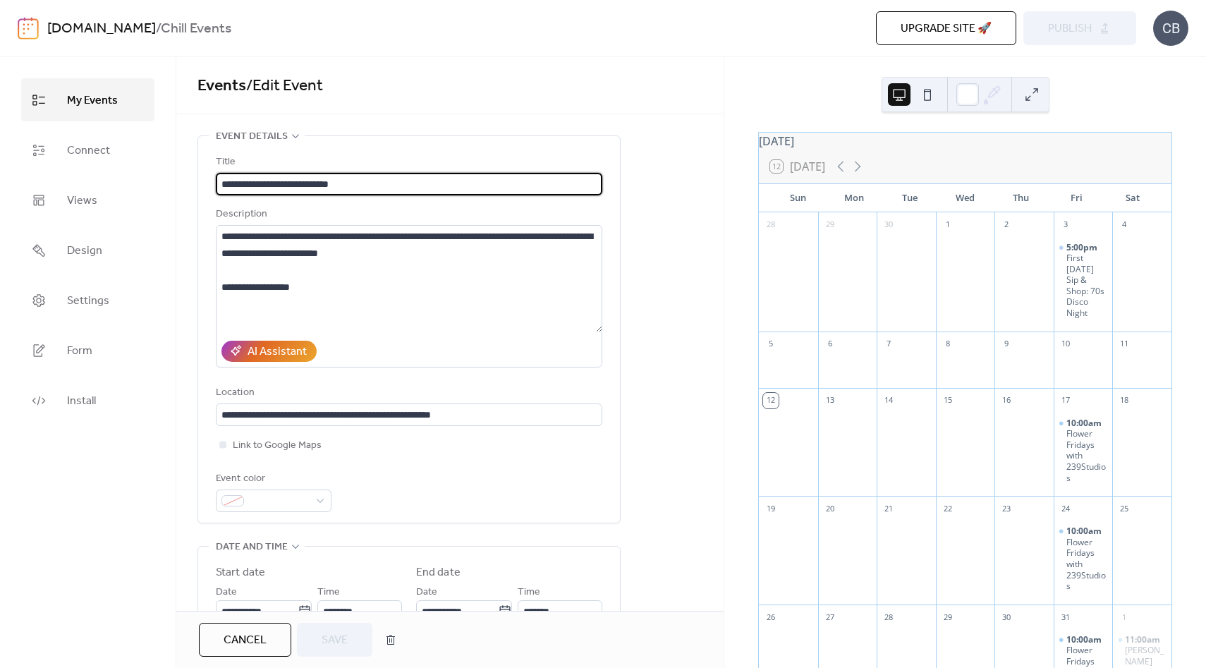 The image size is (1206, 668). Describe the element at coordinates (1065, 225) in the screenshot. I see `div: 3` at that location.